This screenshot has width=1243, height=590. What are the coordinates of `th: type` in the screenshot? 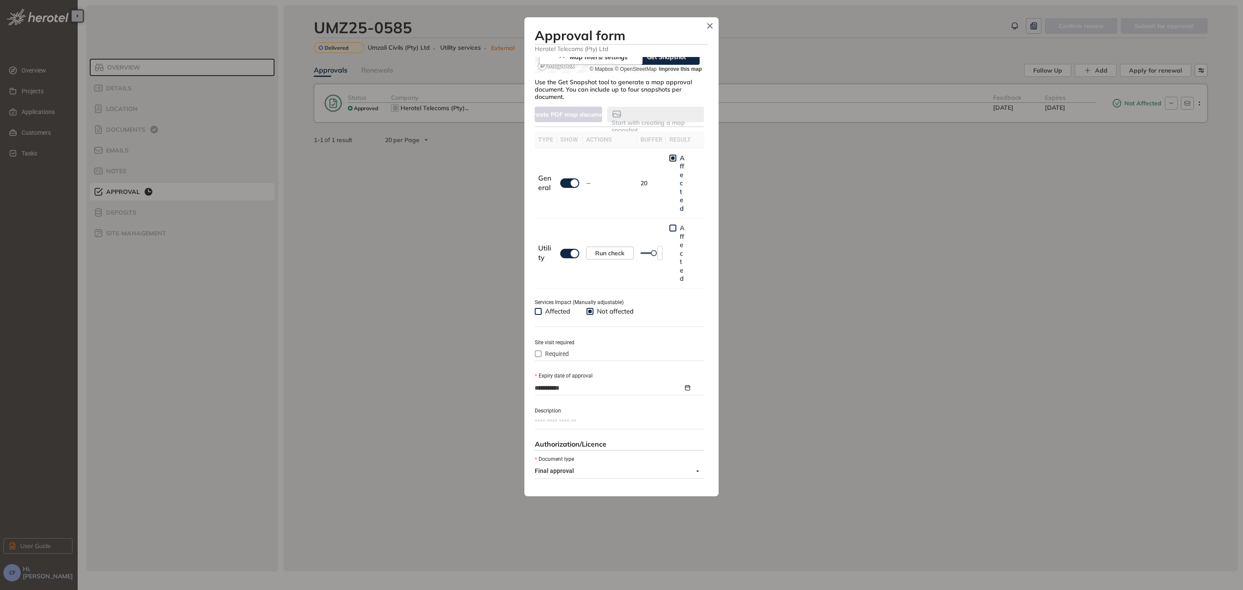 It's located at (546, 139).